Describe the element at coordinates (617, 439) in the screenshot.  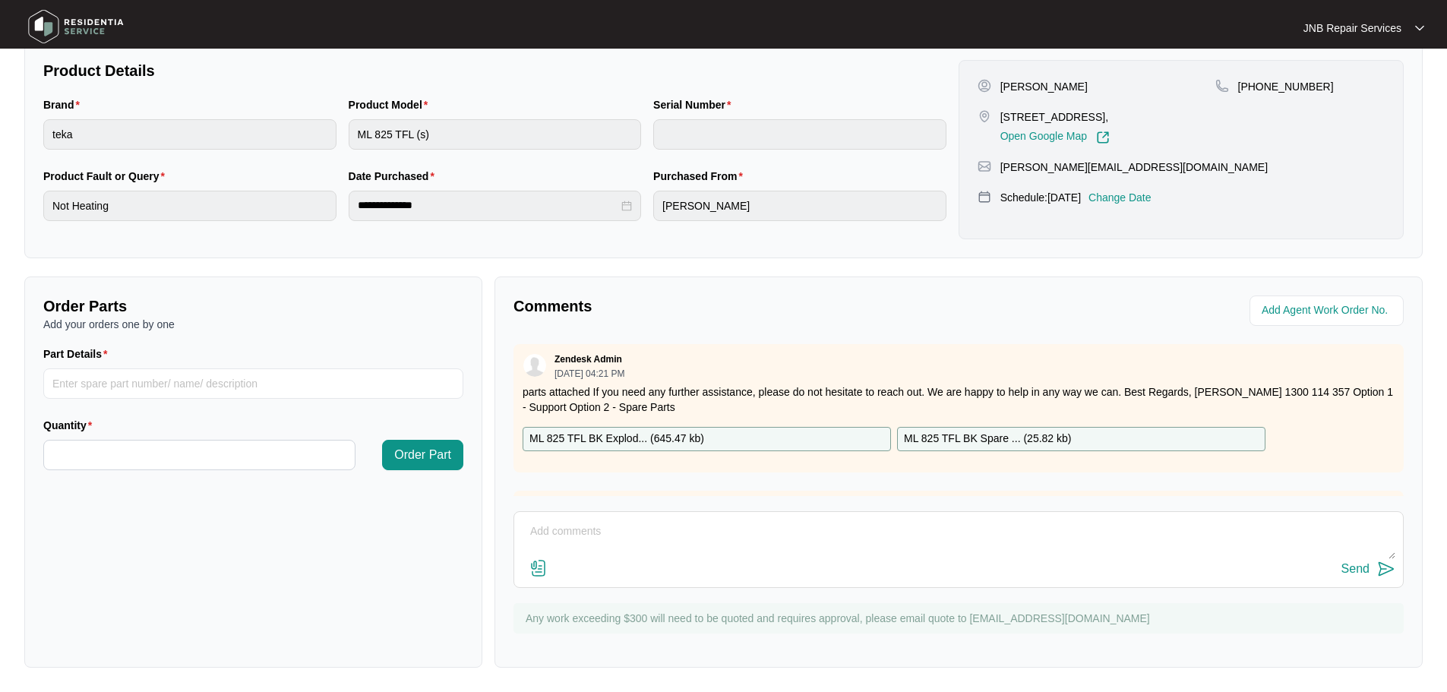
I see `p: ML 825 TFL BK Explod... ( 645.47 kb )` at that location.